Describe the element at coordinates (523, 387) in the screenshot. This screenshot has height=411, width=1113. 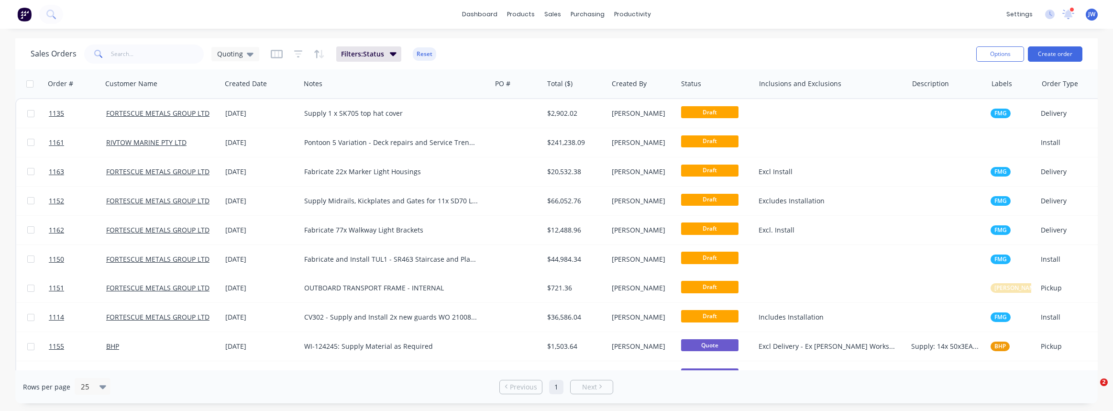
I see `span: Previous` at that location.